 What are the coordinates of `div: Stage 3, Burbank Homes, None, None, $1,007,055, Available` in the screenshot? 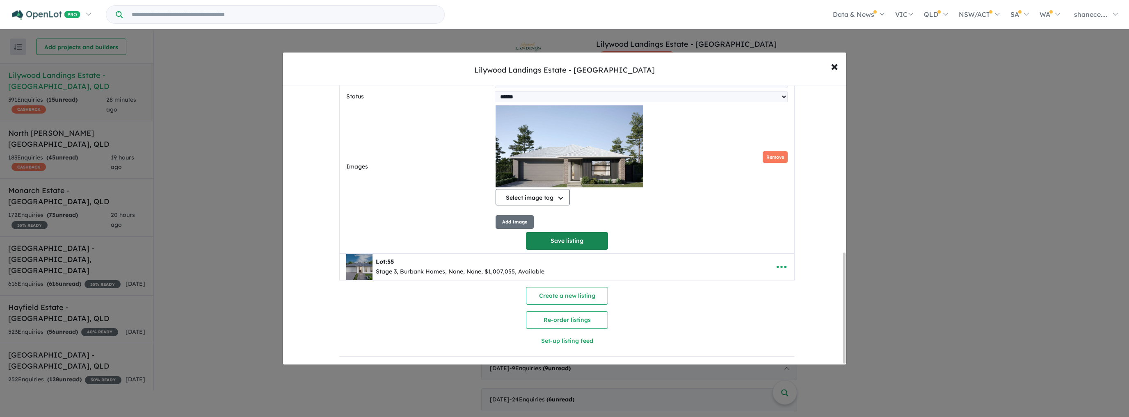 It's located at (460, 272).